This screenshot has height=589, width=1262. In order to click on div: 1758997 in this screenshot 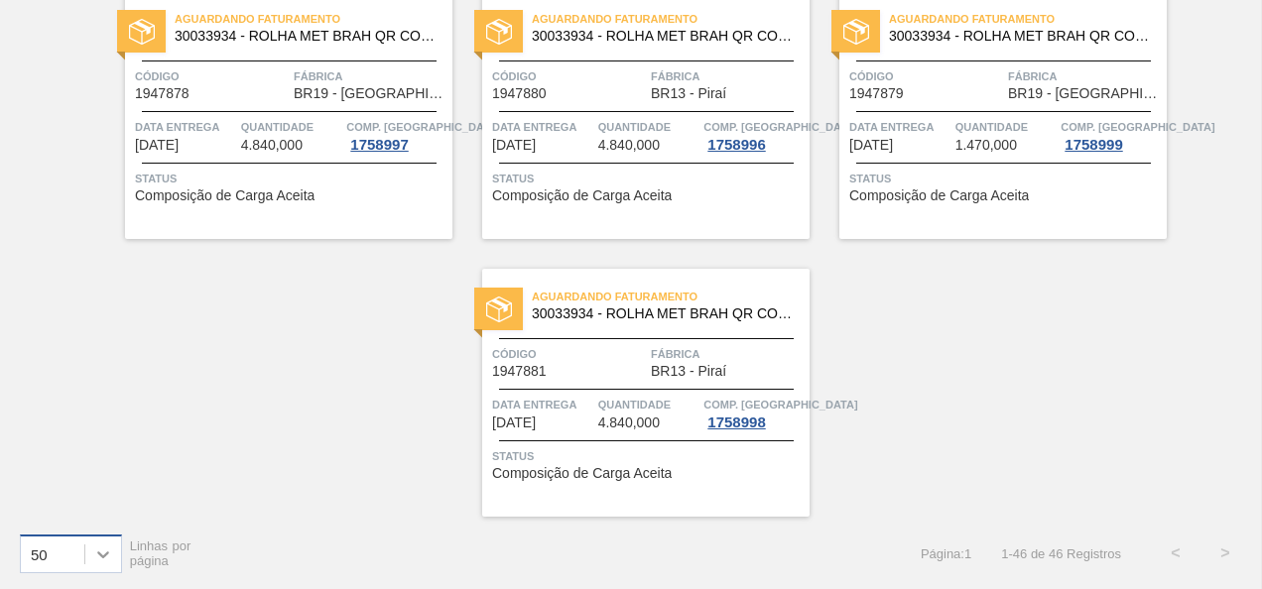, I will do `click(379, 145)`.